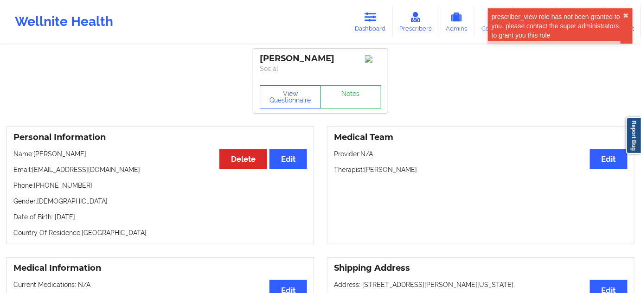 The width and height of the screenshot is (641, 293). I want to click on a: Coaches, so click(494, 22).